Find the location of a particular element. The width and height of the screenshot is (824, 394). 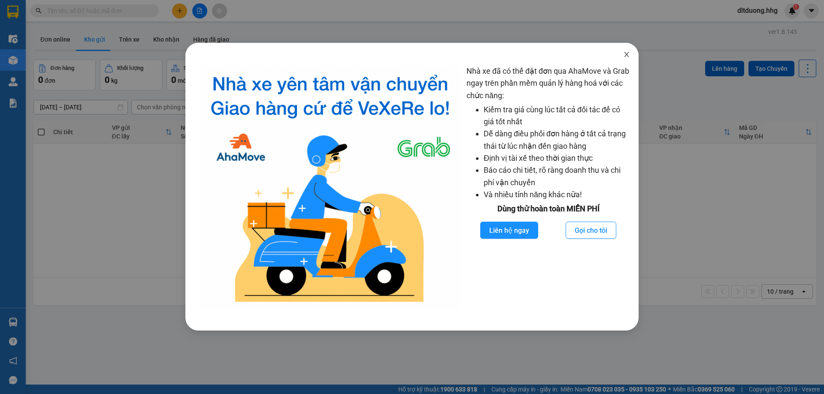

div: Nhà xe đã có thể đặt đơn qua AhaMove và Grab ngay trên phần mềm quản lý hàng hoá với các chức năng: is located at coordinates (548, 187).